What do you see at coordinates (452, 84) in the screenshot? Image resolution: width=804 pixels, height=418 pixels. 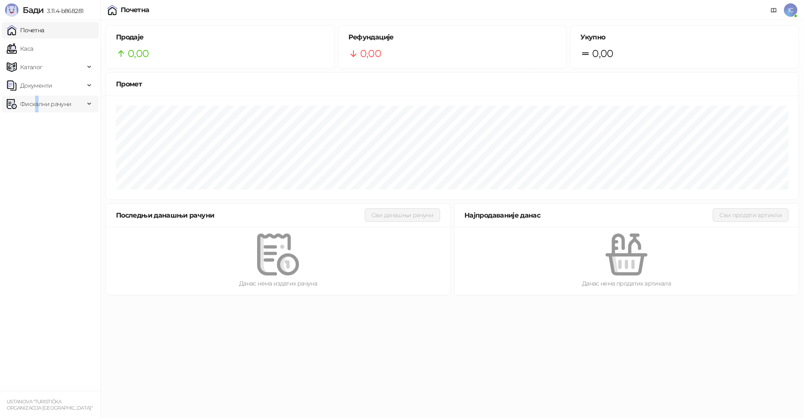 I see `div: Промет` at bounding box center [452, 84].